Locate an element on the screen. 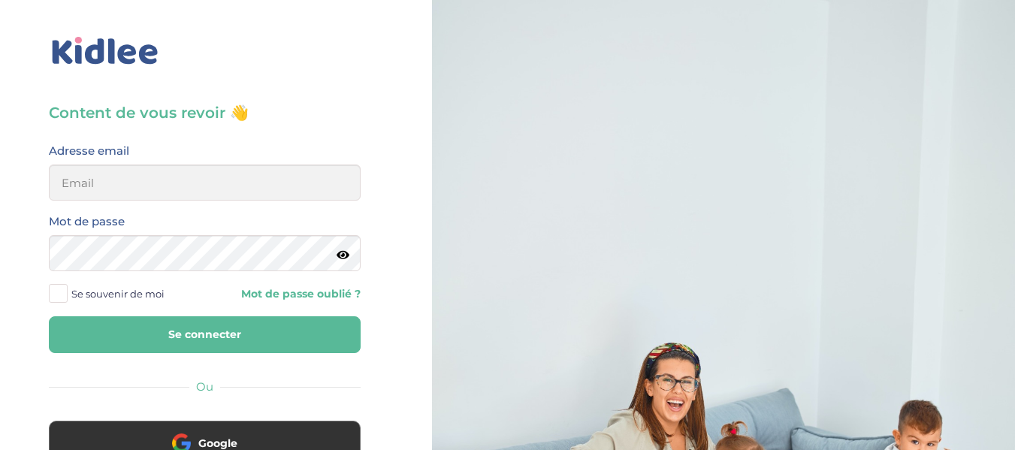 Image resolution: width=1015 pixels, height=450 pixels. span: Se souvenir de moi is located at coordinates (118, 294).